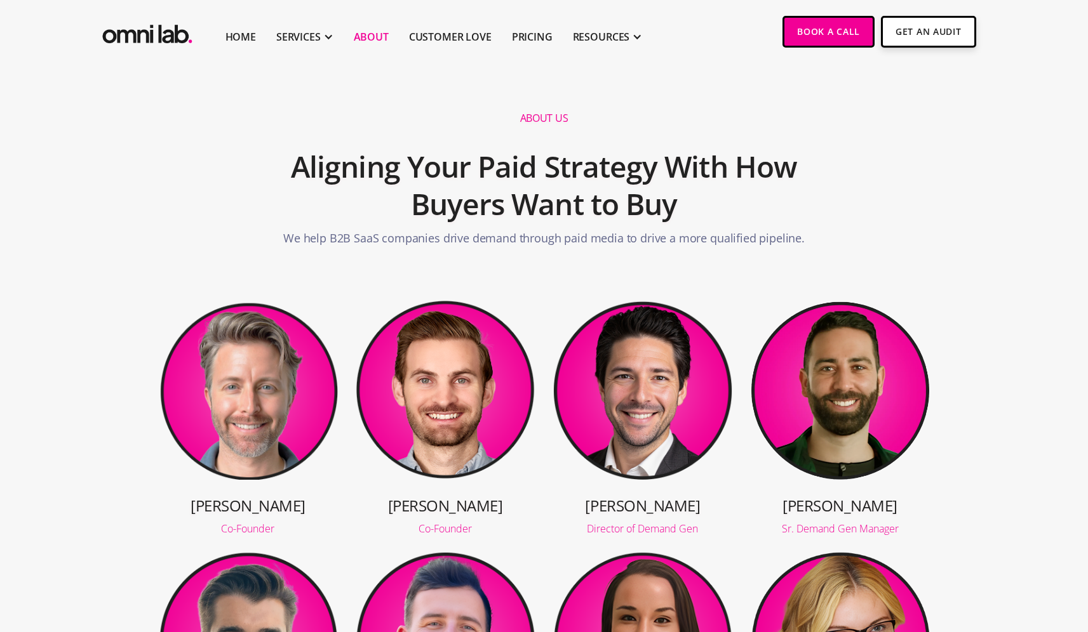  What do you see at coordinates (371, 37) in the screenshot?
I see `a: About` at bounding box center [371, 37].